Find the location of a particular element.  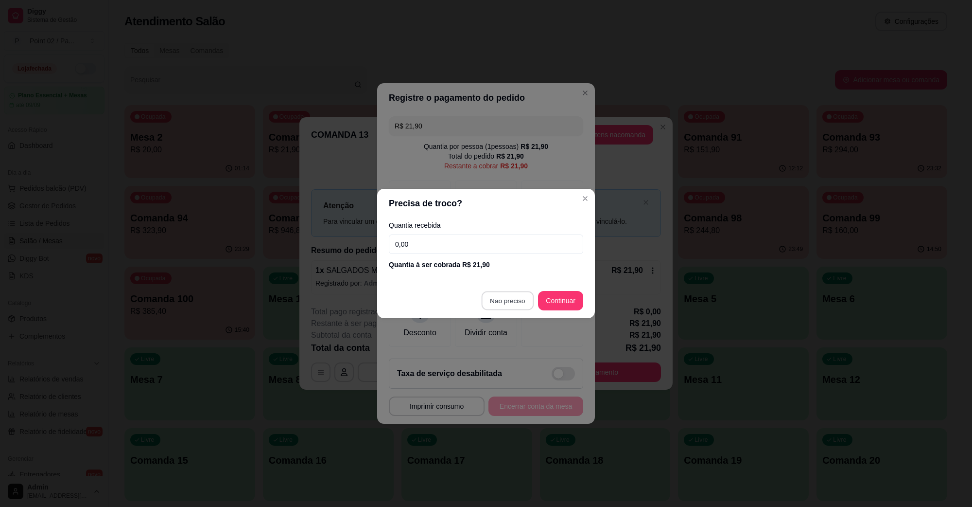

div: Quantia à ser cobrada R$ 21,90 is located at coordinates (486, 264).